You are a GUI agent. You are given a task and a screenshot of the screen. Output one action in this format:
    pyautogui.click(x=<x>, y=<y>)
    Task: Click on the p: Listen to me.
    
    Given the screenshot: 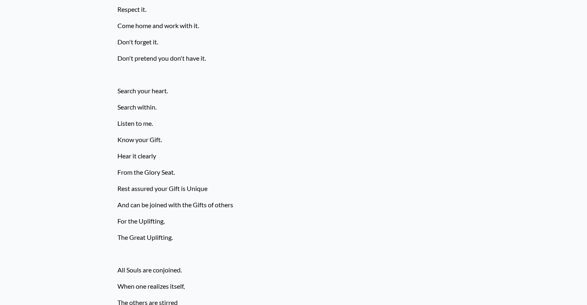 What is the action you would take?
    pyautogui.click(x=293, y=123)
    